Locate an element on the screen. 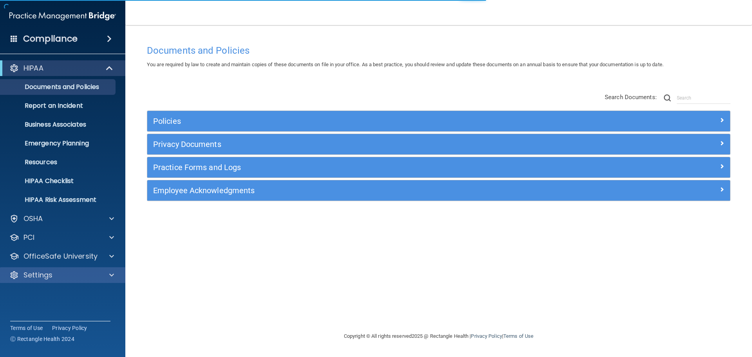  h4: Compliance is located at coordinates (50, 39).